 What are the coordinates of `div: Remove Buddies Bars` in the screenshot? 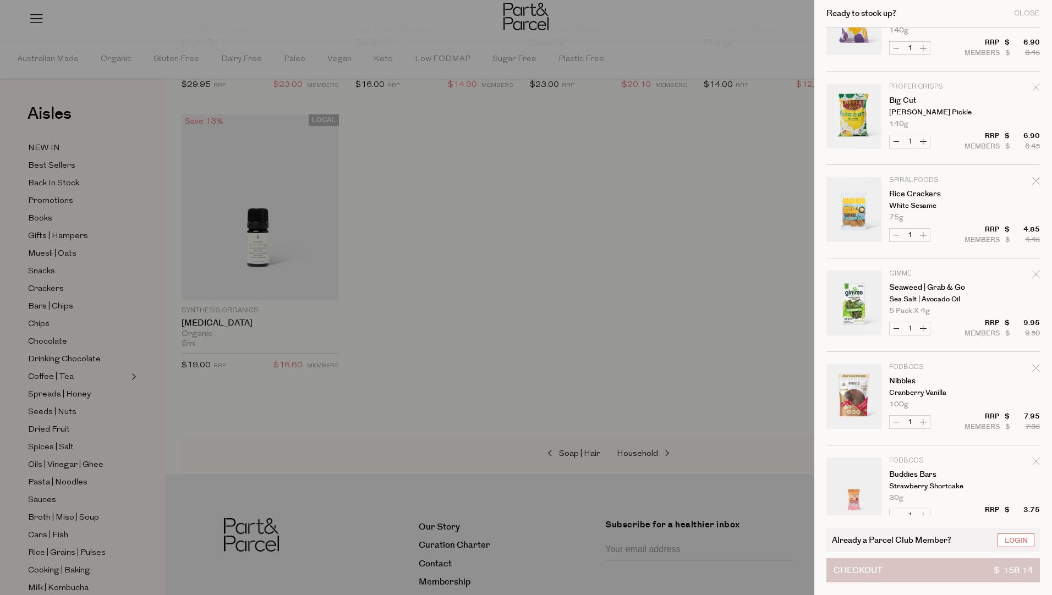 It's located at (1036, 463).